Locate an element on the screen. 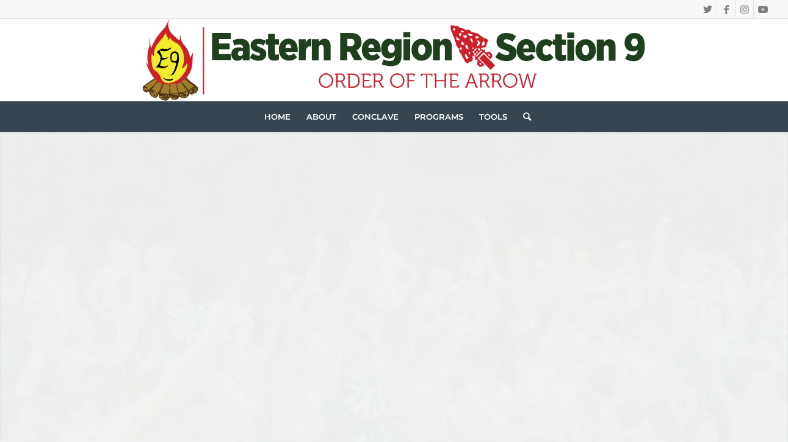  a: Home is located at coordinates (277, 117).